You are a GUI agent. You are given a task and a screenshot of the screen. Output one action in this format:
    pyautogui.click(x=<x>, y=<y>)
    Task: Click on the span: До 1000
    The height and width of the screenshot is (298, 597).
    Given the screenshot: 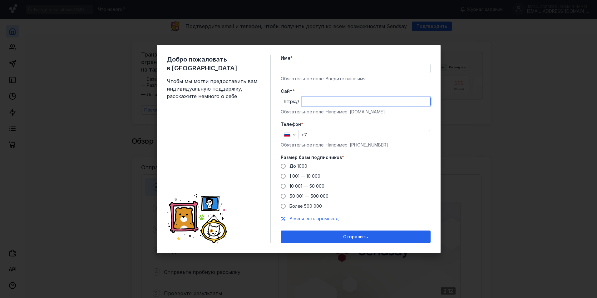 What is the action you would take?
    pyautogui.click(x=298, y=166)
    